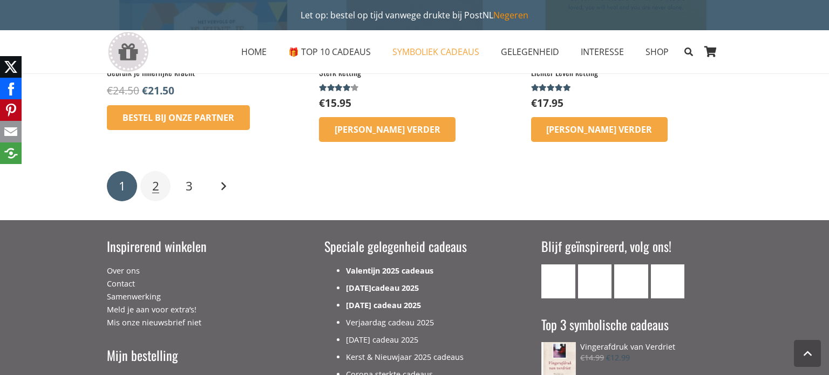 The image size is (829, 375). Describe the element at coordinates (603, 52) in the screenshot. I see `span: INTERESSE` at that location.